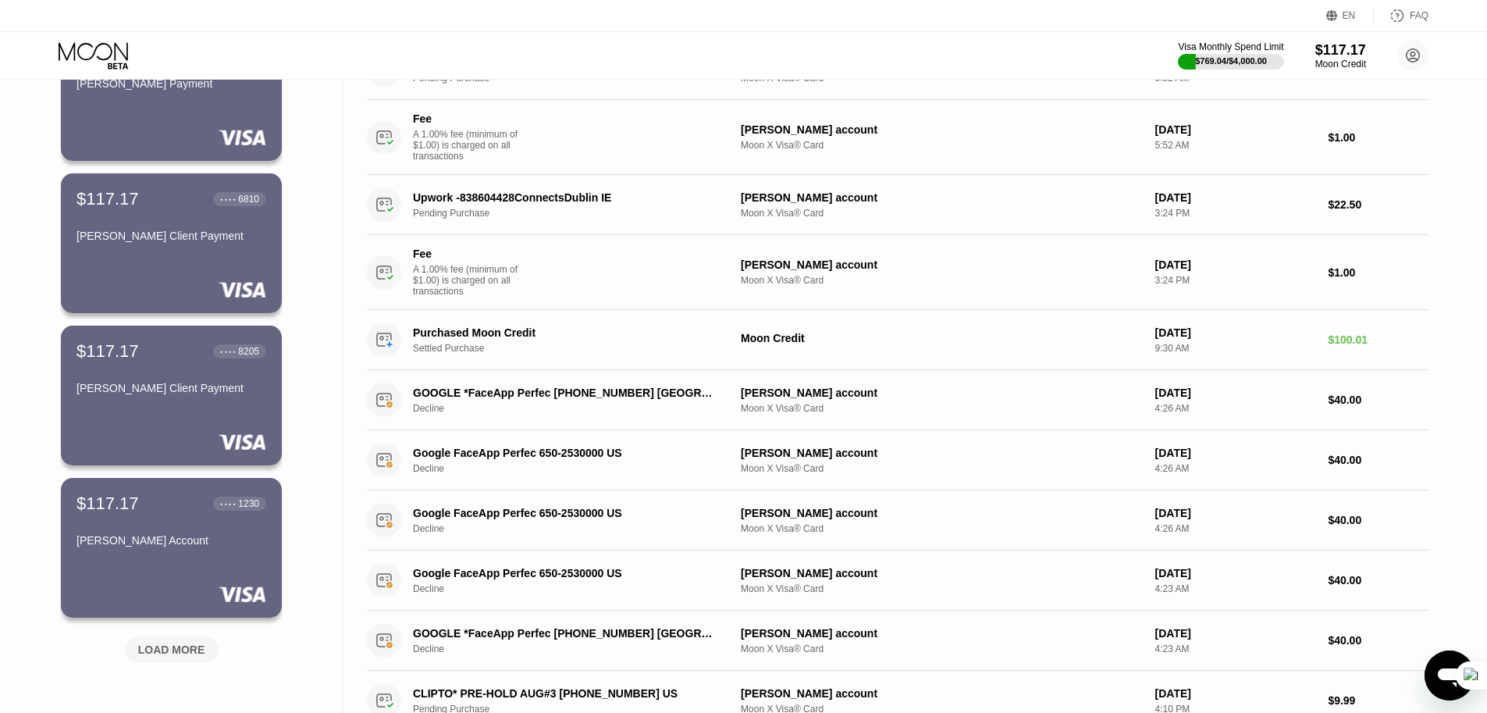  I want to click on div: $22.50, so click(1378, 204).